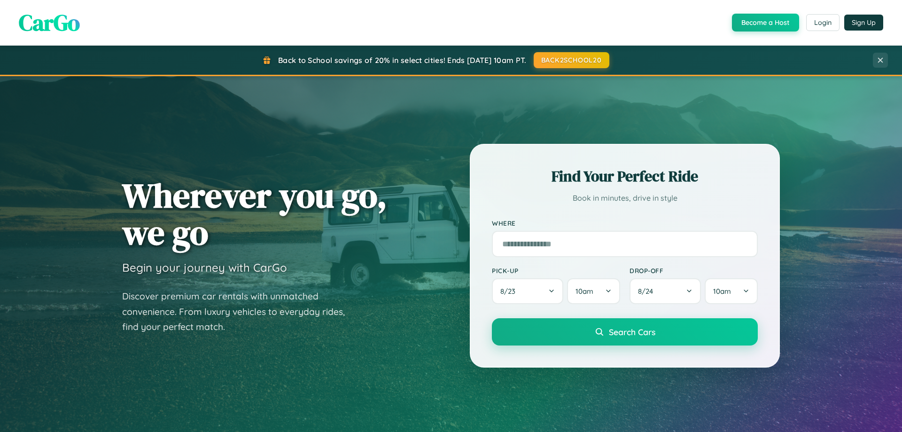 Image resolution: width=902 pixels, height=432 pixels. What do you see at coordinates (556, 270) in the screenshot?
I see `label: Pick-up` at bounding box center [556, 270].